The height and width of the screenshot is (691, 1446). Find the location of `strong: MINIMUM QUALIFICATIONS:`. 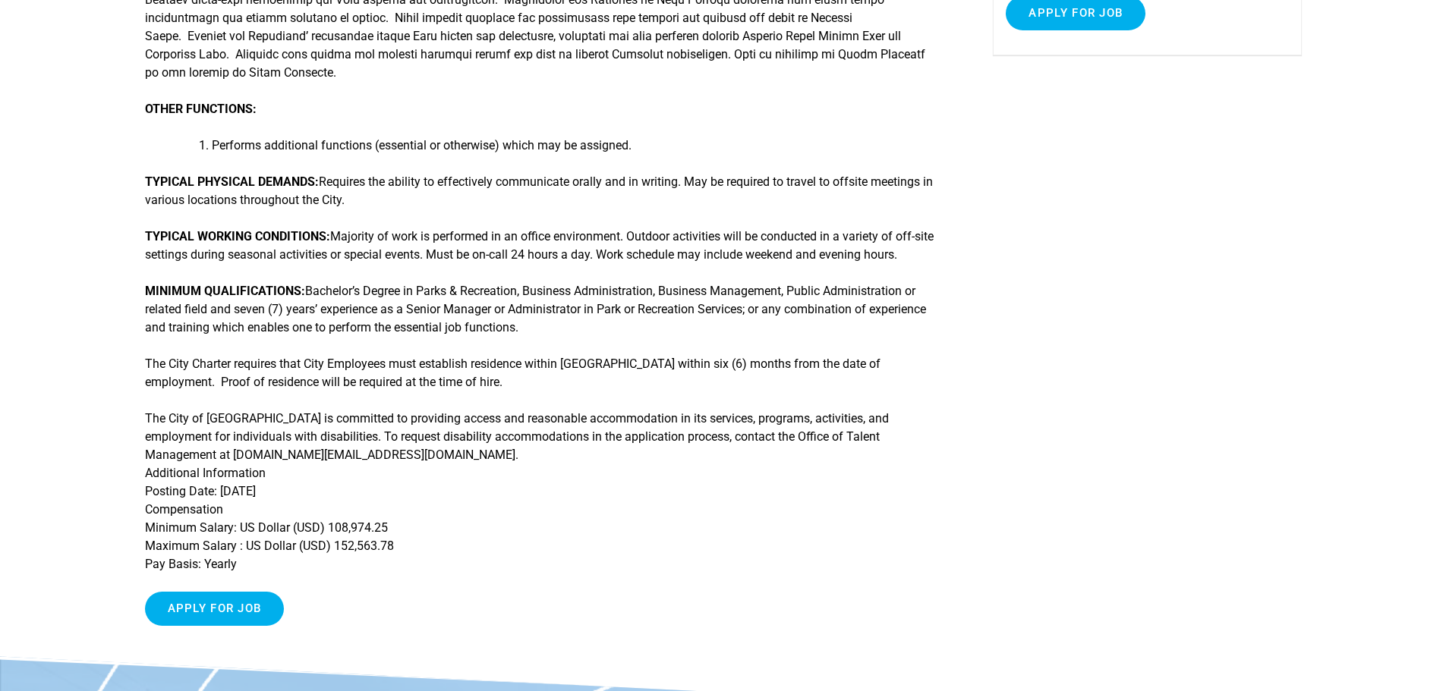

strong: MINIMUM QUALIFICATIONS: is located at coordinates (225, 291).